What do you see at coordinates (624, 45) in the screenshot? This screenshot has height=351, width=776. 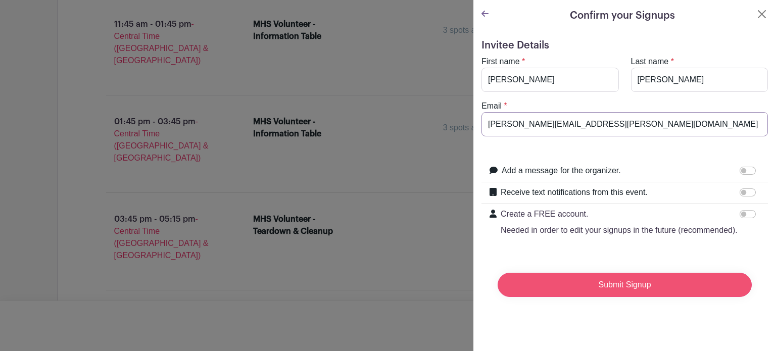 I see `h5: Invitee Details` at bounding box center [624, 45].